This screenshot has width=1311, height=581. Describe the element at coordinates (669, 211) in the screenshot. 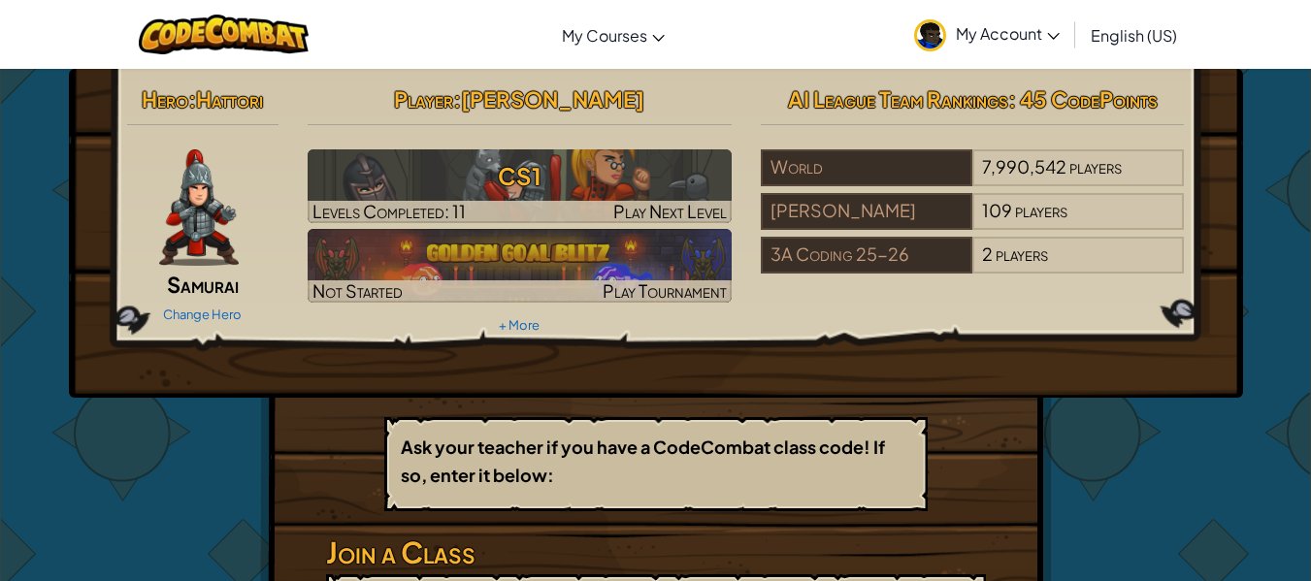

I see `span: Play Next Level` at that location.